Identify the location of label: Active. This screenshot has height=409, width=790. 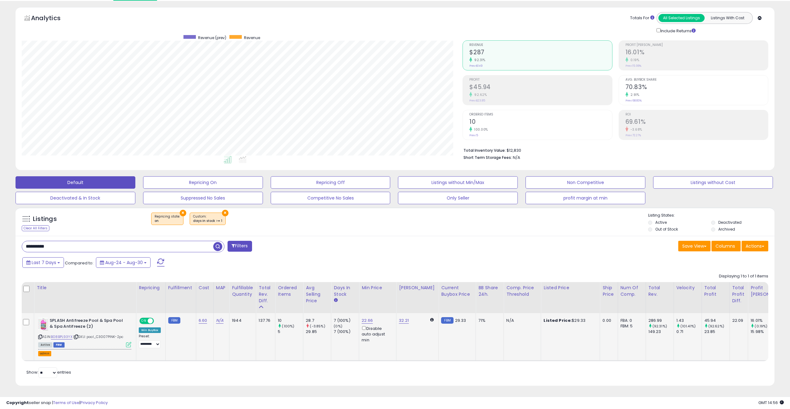
(661, 222).